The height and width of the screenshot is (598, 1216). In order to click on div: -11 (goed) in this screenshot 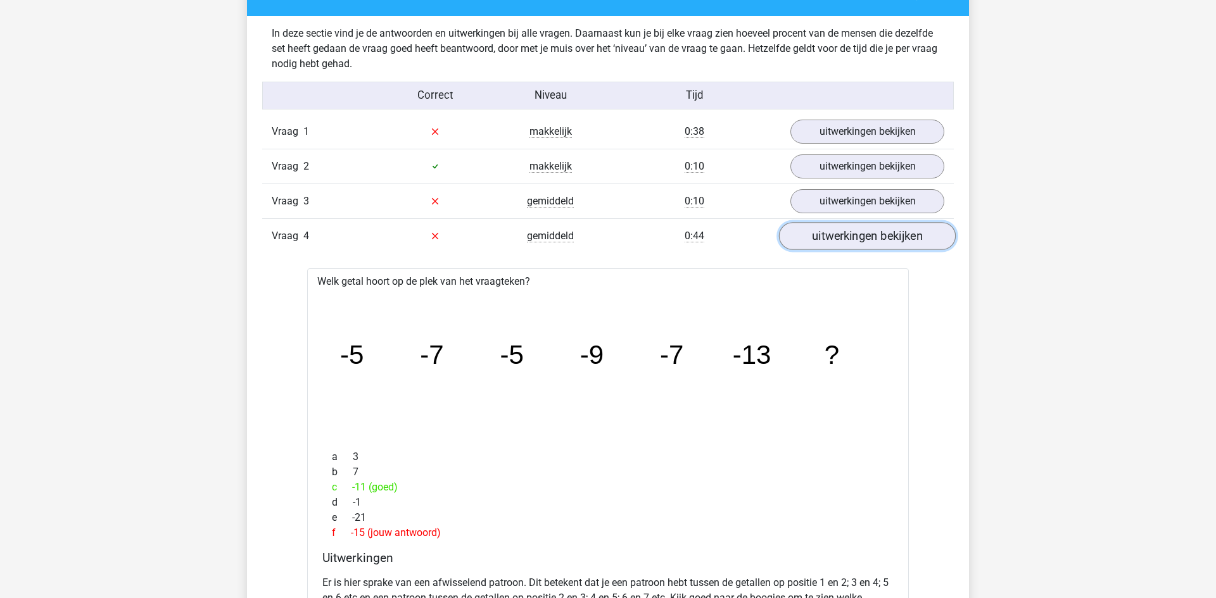, I will do `click(608, 487)`.